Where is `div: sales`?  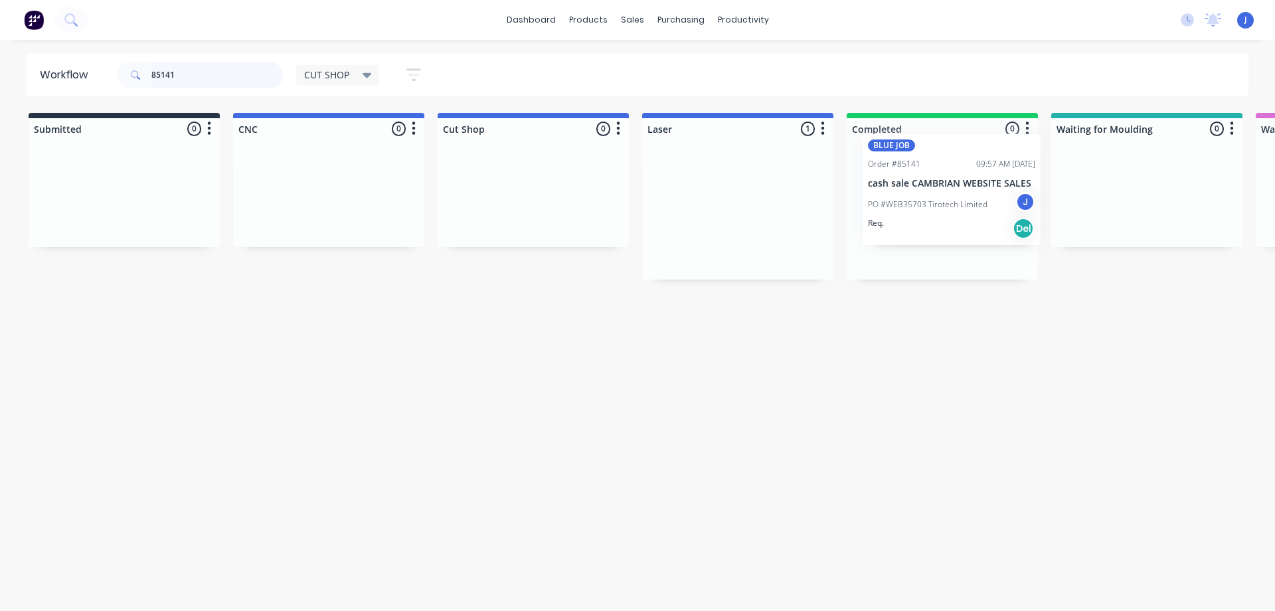
div: sales is located at coordinates (632, 20).